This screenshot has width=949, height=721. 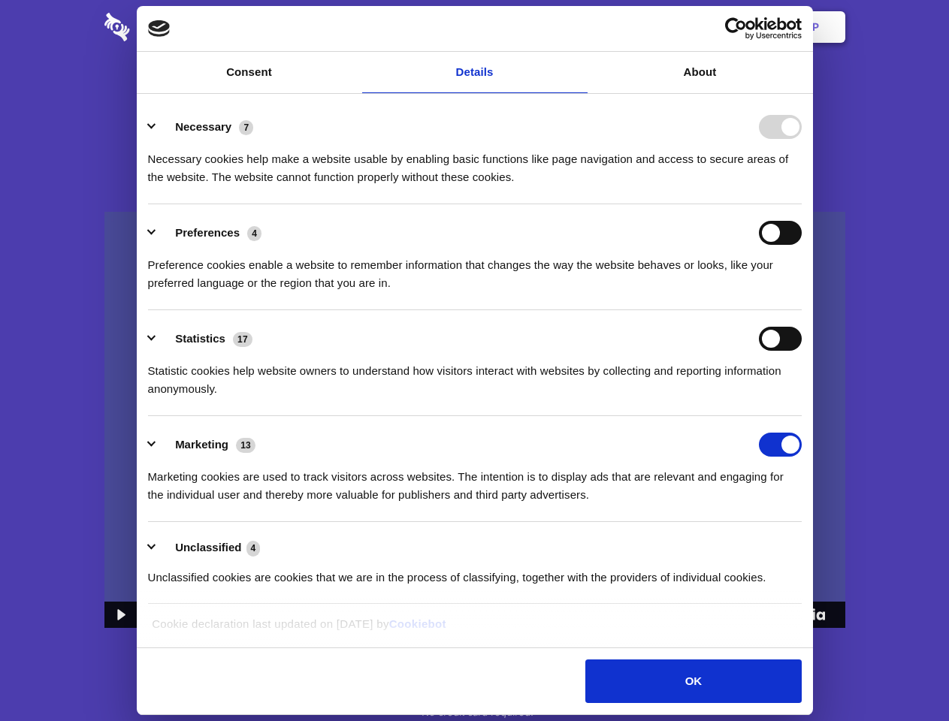 I want to click on a: Cookiebot, so click(x=418, y=623).